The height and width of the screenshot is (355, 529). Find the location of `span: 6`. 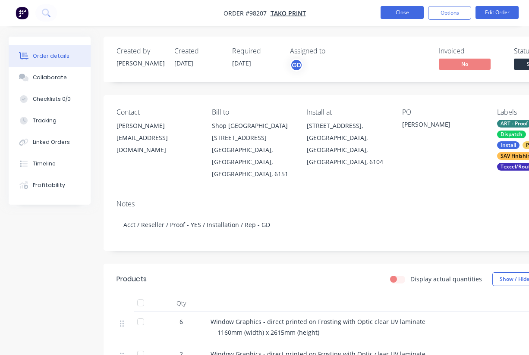

span: 6 is located at coordinates (181, 322).